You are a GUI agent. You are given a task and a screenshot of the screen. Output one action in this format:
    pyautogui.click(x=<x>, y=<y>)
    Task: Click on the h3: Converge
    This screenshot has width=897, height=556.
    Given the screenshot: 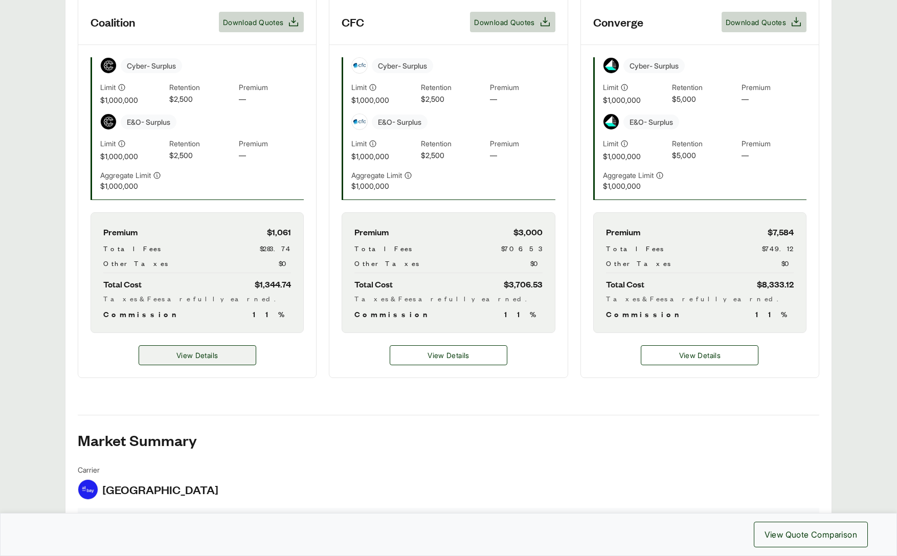 What is the action you would take?
    pyautogui.click(x=618, y=22)
    